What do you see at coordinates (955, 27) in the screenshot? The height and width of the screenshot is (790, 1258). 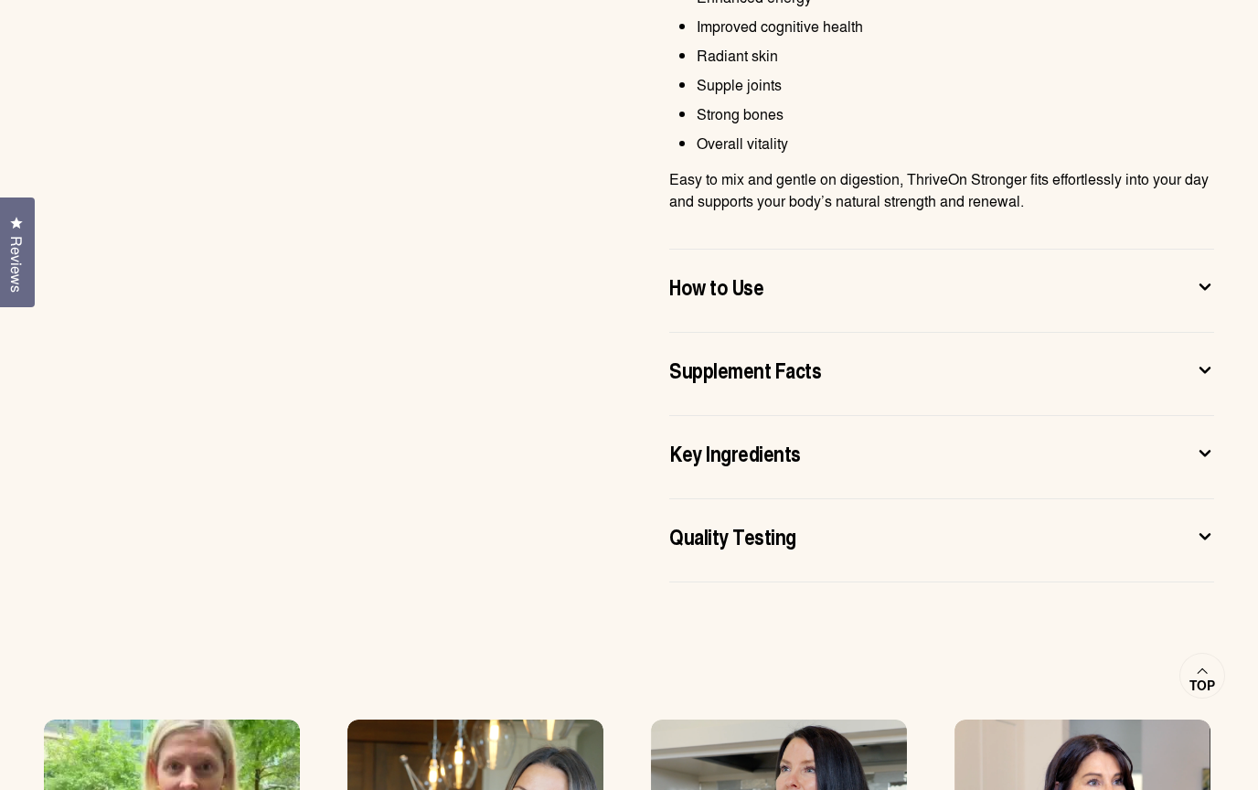 I see `li: Improved cognitive health` at bounding box center [955, 27].